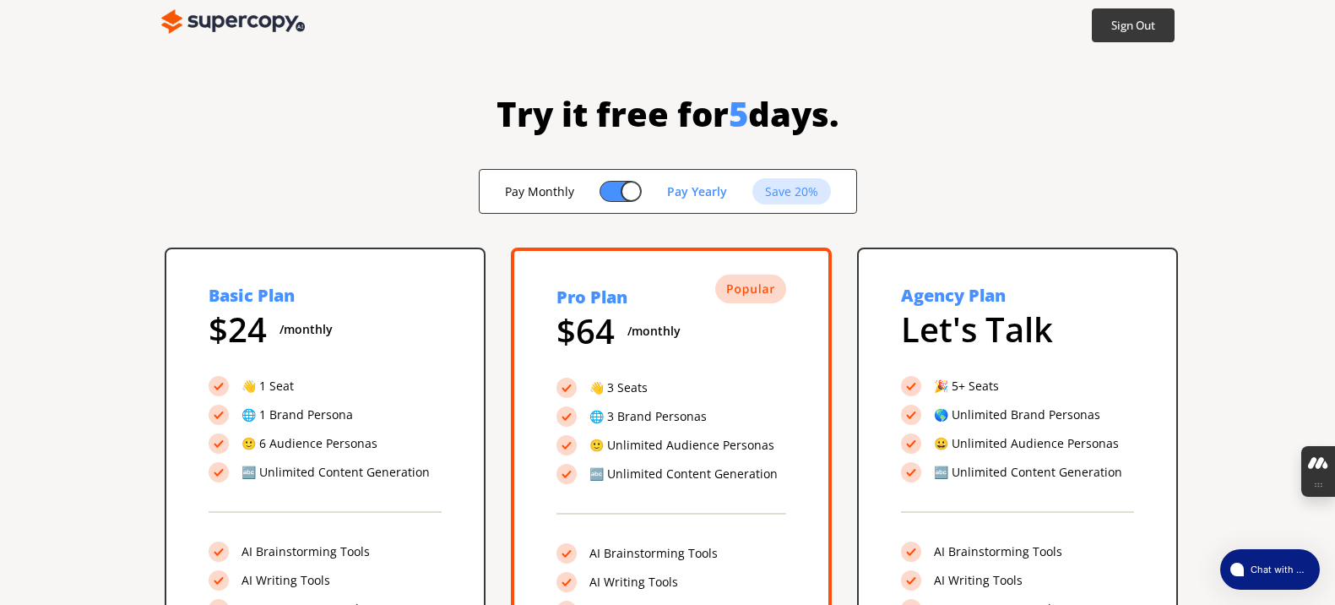 This screenshot has height=605, width=1335. What do you see at coordinates (1270, 569) in the screenshot?
I see `button: atlas-launcher` at bounding box center [1270, 569].